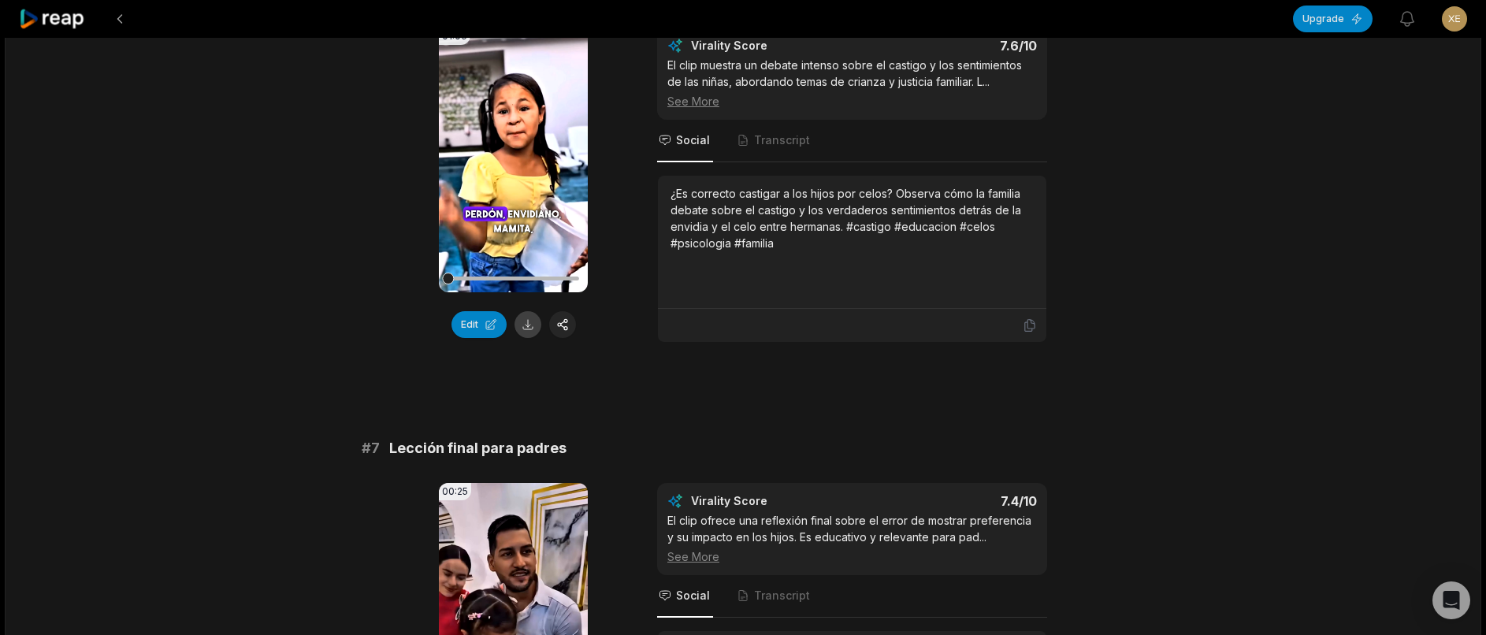 This screenshot has width=1486, height=635. I want to click on span: # 7, so click(370, 448).